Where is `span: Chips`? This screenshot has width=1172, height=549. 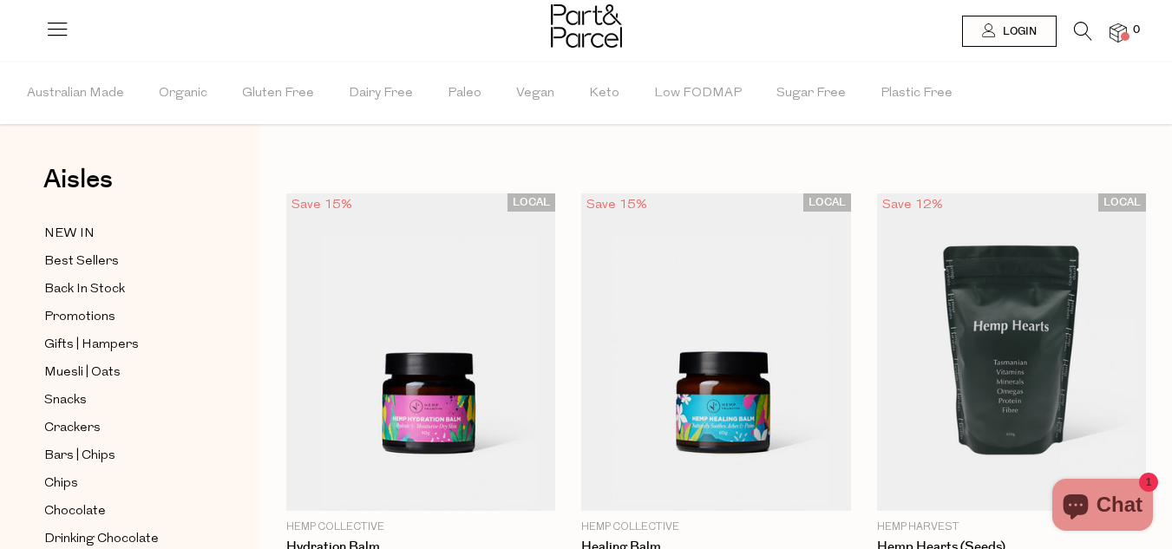 span: Chips is located at coordinates (61, 484).